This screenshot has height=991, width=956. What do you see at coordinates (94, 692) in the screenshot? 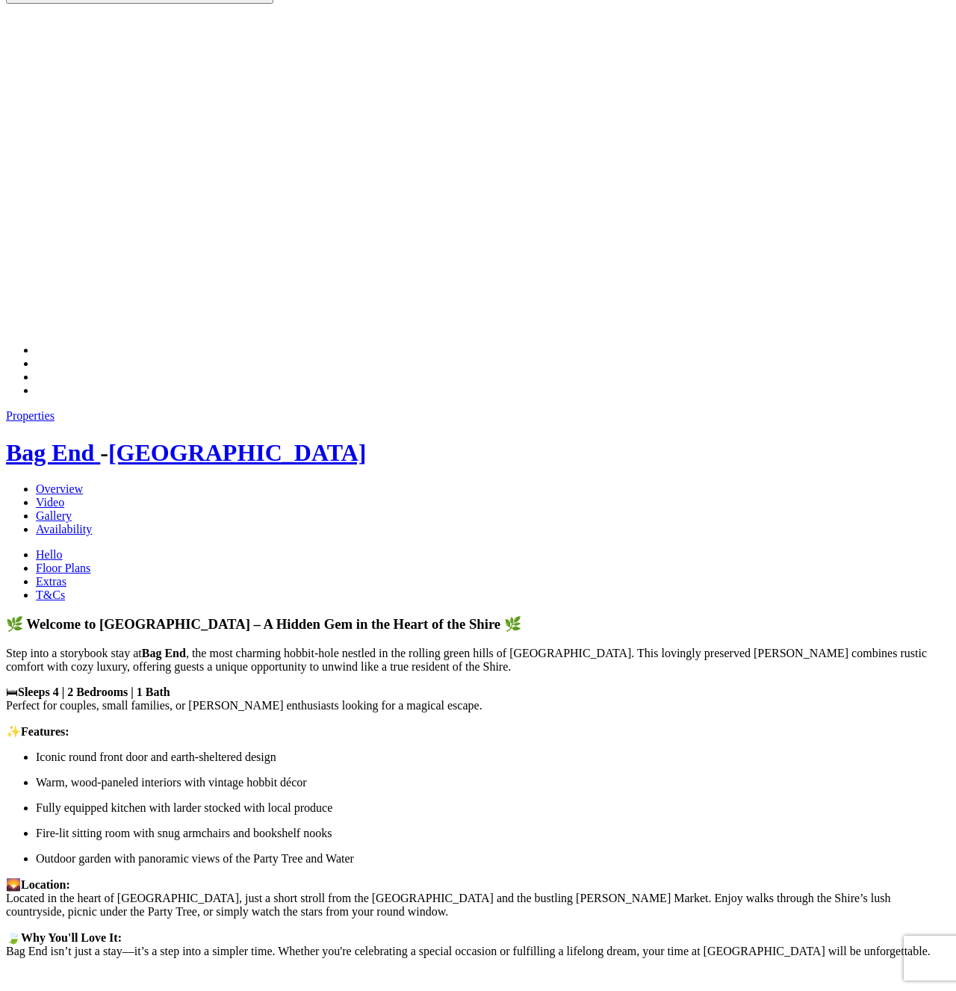
I see `strong: Sleeps 4 | 2 Bedrooms | 1 Bath` at bounding box center [94, 692].